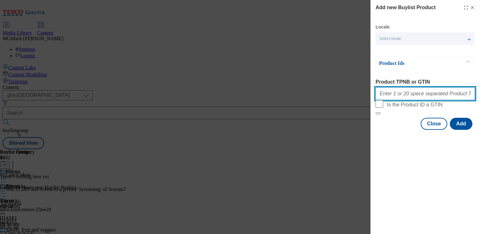 This screenshot has height=234, width=480. I want to click on p: Product Ids, so click(412, 63).